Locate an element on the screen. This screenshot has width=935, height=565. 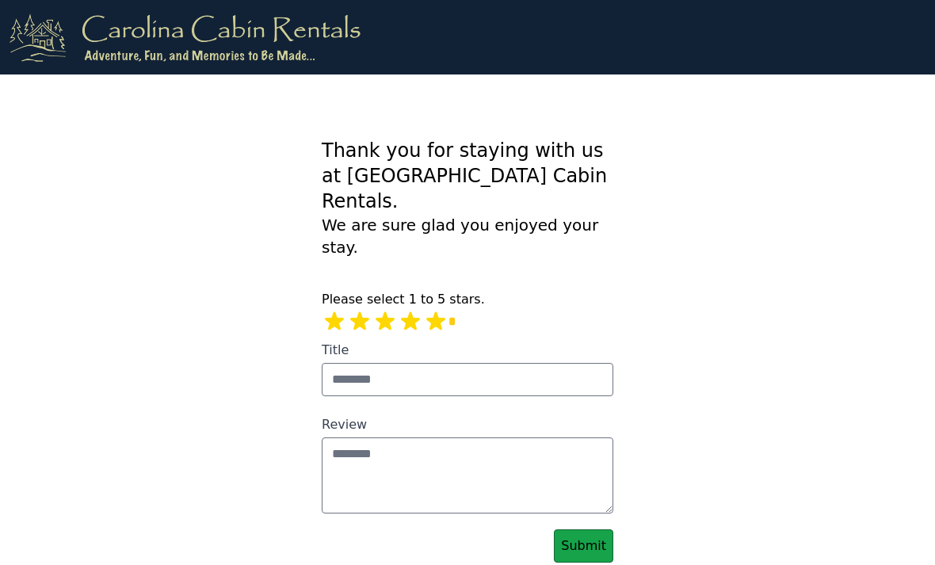
span: Review is located at coordinates (344, 424).